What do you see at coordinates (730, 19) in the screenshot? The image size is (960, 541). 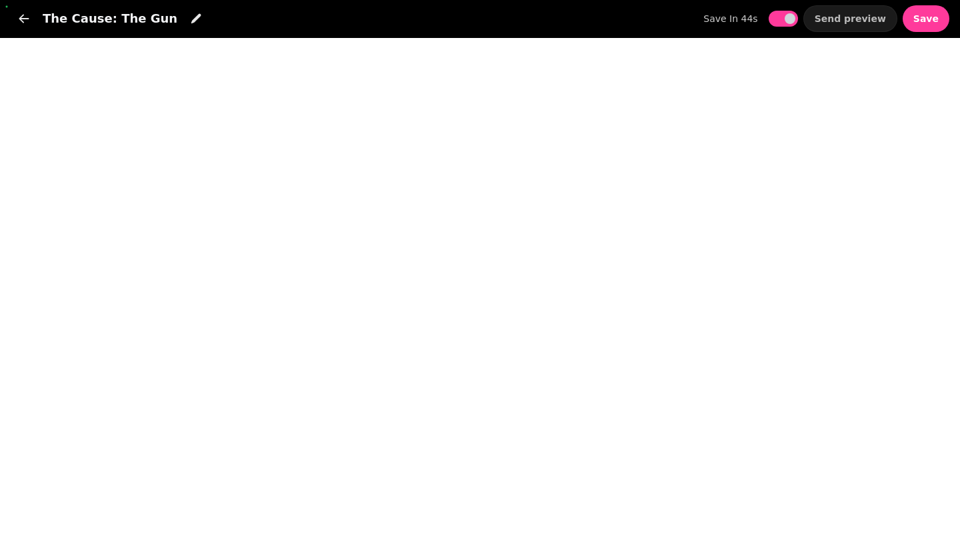 I see `label: save in 44s` at bounding box center [730, 19].